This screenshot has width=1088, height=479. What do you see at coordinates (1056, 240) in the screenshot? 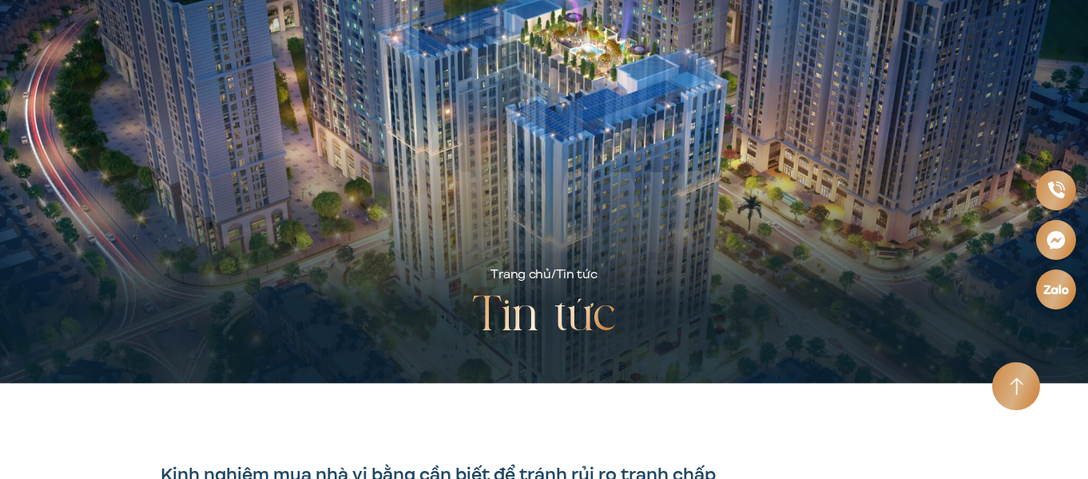
I see `img: Messenger icon` at bounding box center [1056, 240].